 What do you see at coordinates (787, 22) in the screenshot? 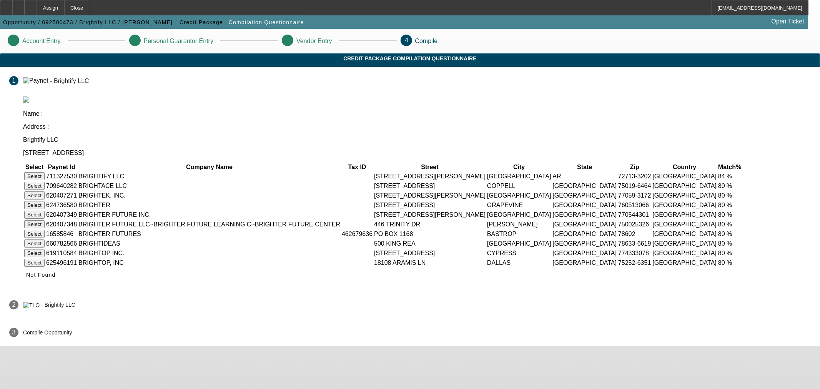
I see `a: Open Ticket` at bounding box center [787, 22].